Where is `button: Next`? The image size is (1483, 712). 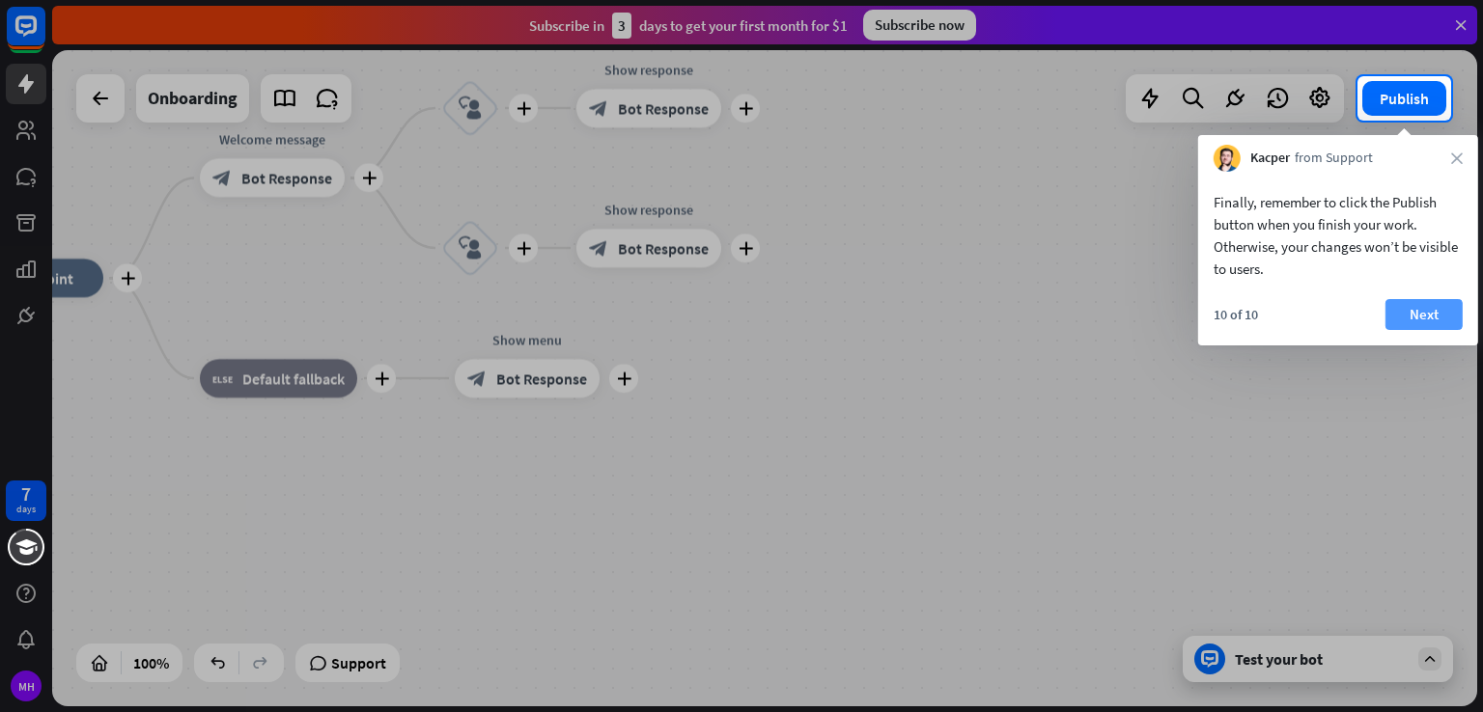 button: Next is located at coordinates (1424, 315).